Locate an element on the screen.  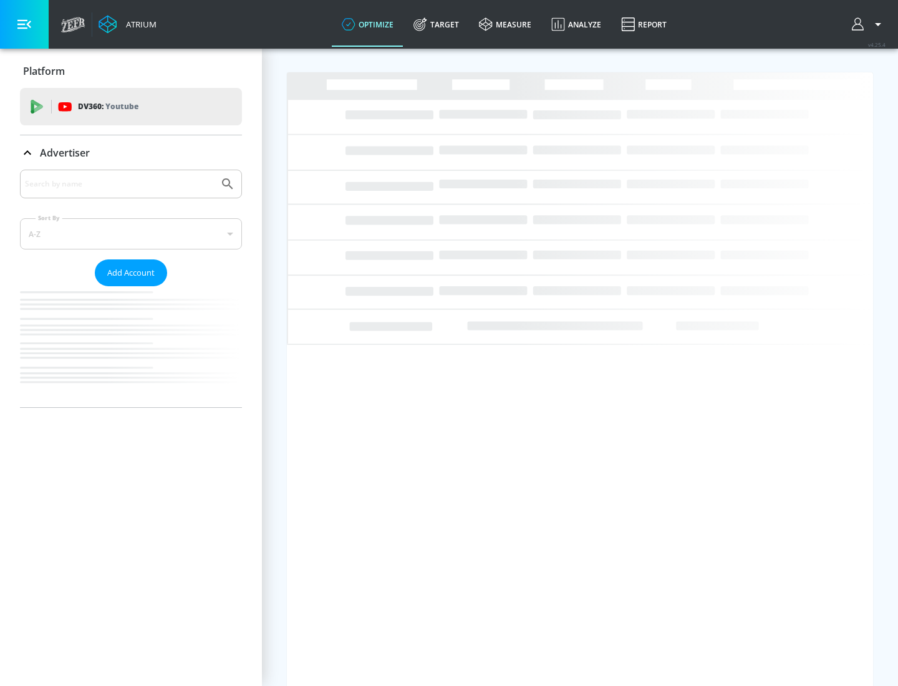
a: Atrium is located at coordinates (127, 24).